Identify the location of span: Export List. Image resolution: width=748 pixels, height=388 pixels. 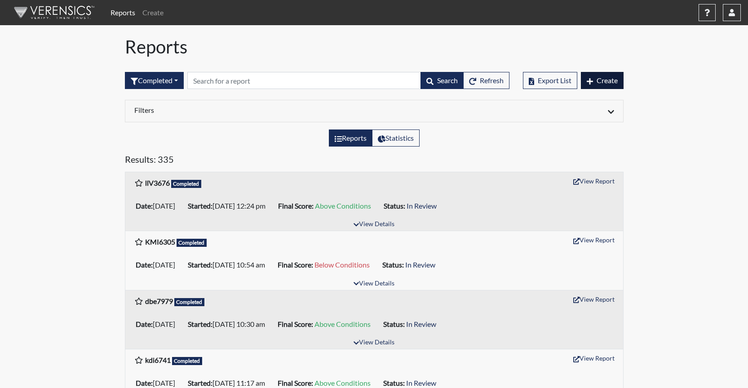
(554, 80).